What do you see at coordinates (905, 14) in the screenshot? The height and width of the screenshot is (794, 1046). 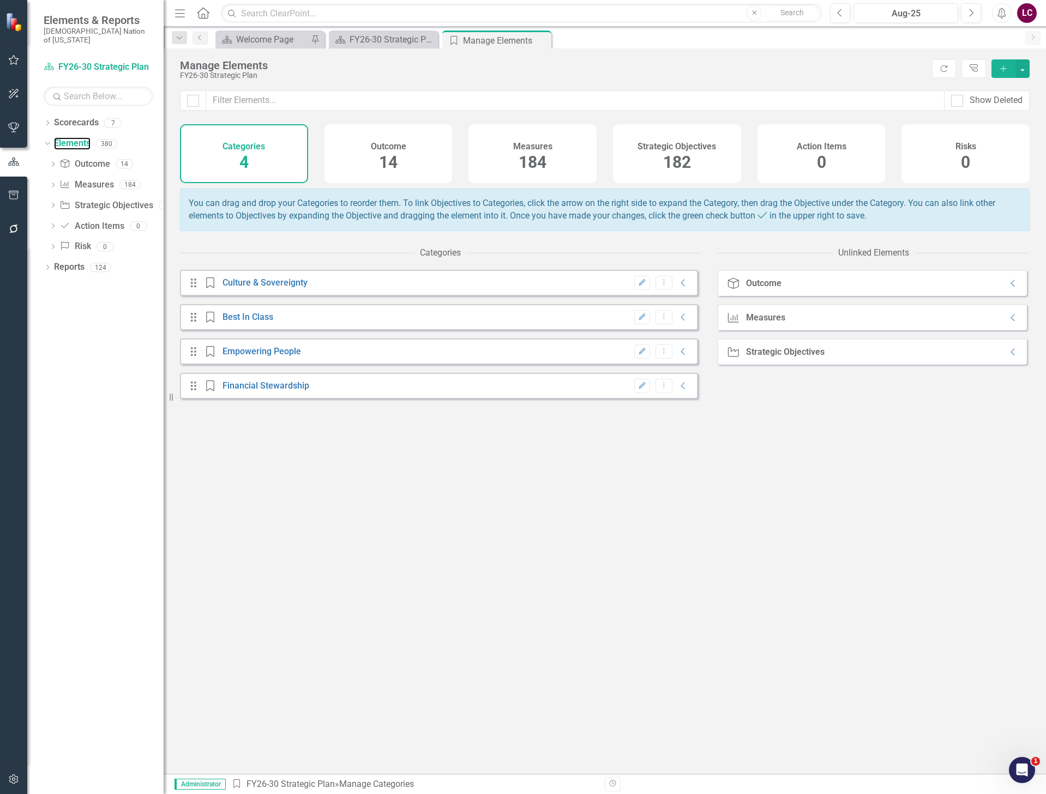 I see `div: Aug-25` at bounding box center [905, 14].